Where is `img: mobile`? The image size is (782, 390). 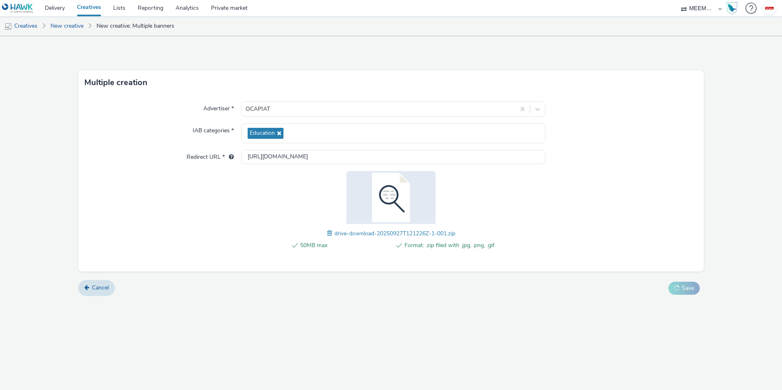
img: mobile is located at coordinates (8, 26).